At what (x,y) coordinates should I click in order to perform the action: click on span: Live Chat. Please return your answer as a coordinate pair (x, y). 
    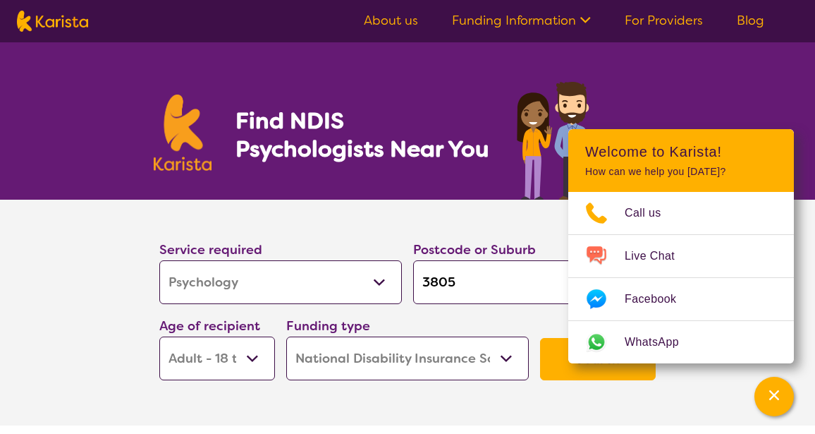
    Looking at the image, I should click on (658, 256).